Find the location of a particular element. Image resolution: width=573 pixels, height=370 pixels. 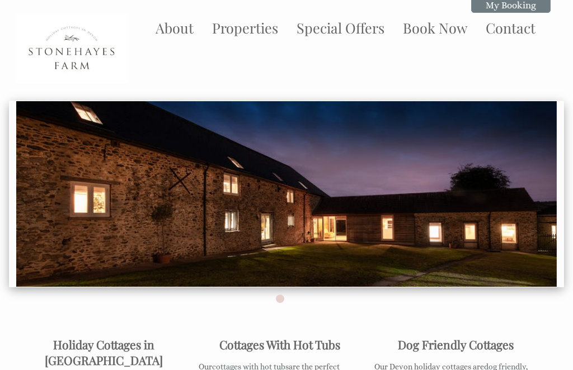

img: Stonehayes Farm is located at coordinates (72, 49).